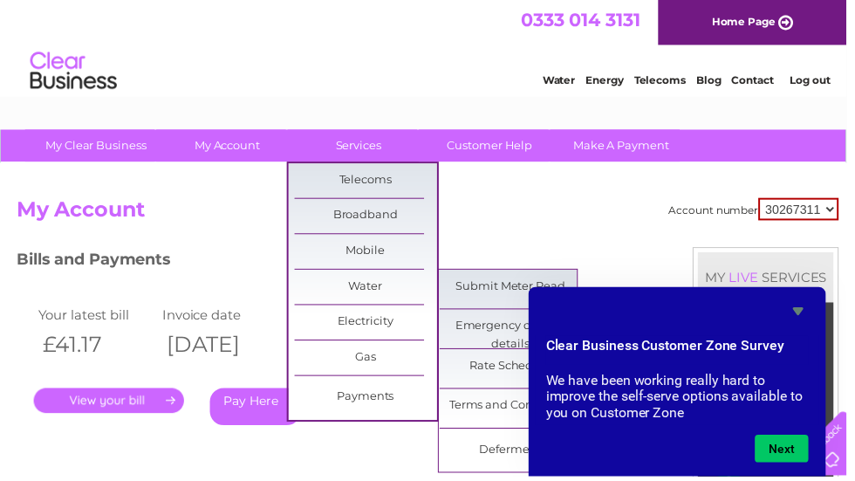  Describe the element at coordinates (684, 353) in the screenshot. I see `h2: Clear Business Customer Zone Survey` at that location.